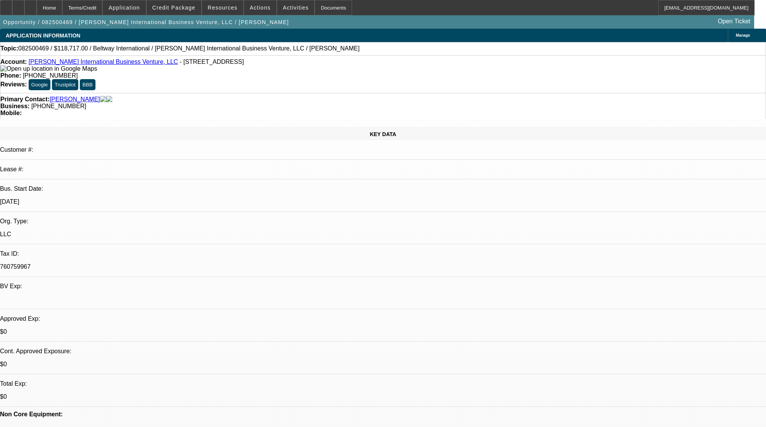 This screenshot has width=766, height=427. I want to click on strong: Business:, so click(15, 106).